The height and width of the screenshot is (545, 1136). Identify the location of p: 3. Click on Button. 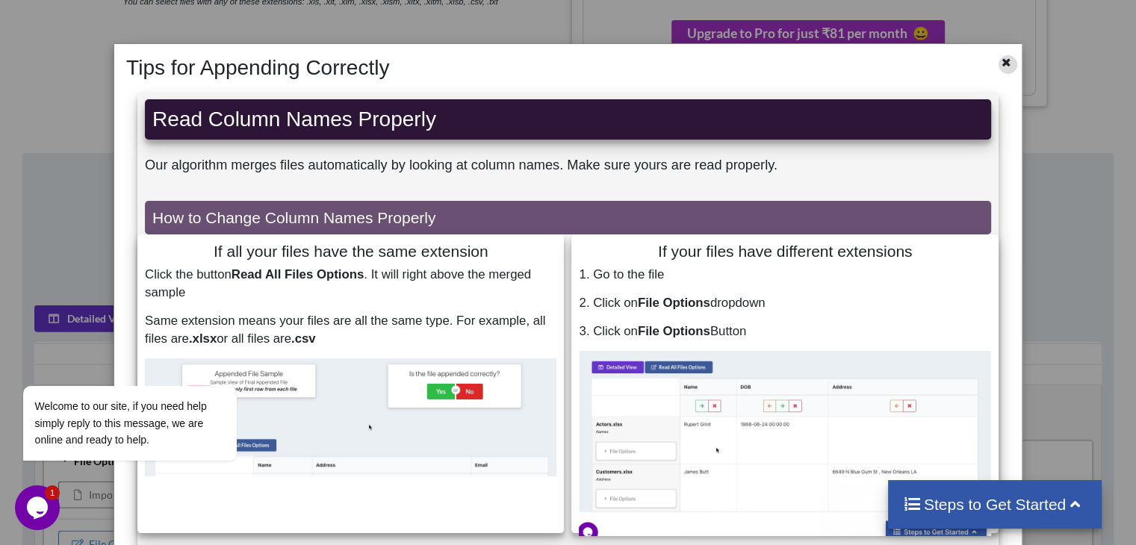
(784, 332).